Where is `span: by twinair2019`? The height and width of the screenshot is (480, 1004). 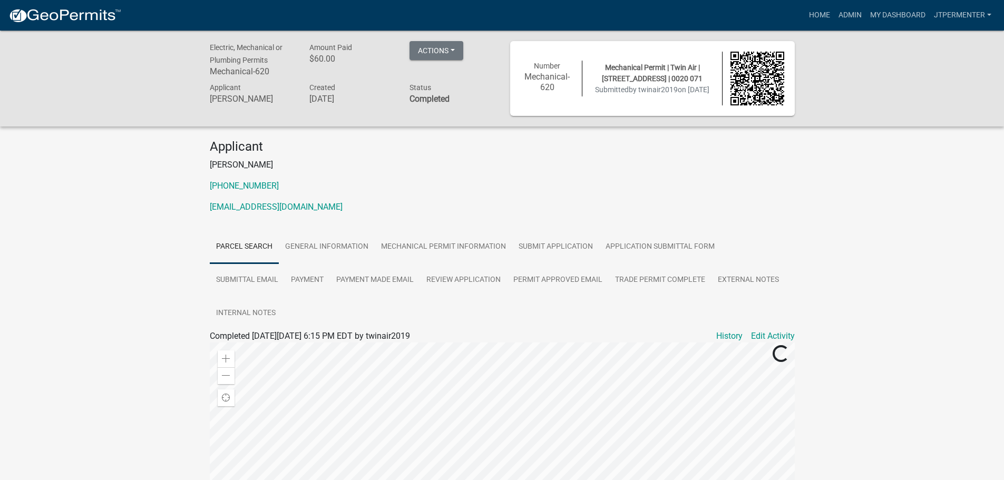
span: by twinair2019 is located at coordinates (653, 90).